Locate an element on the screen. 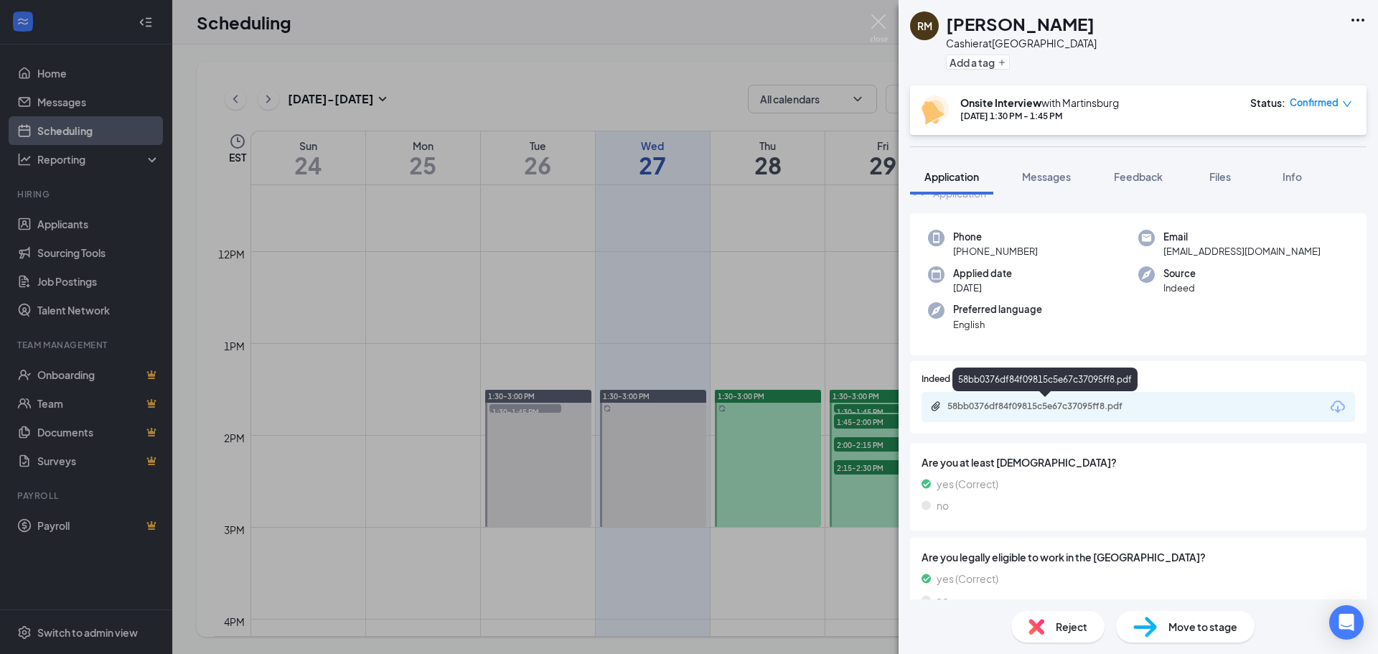 Image resolution: width=1378 pixels, height=654 pixels. svg: Ellipses is located at coordinates (1358, 20).